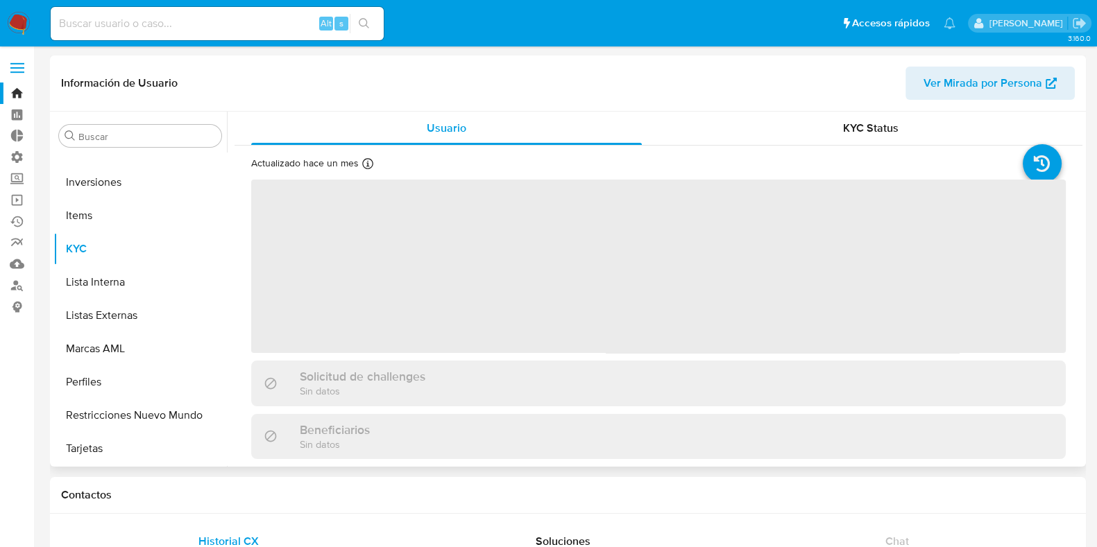 Image resolution: width=1097 pixels, height=547 pixels. What do you see at coordinates (305, 163) in the screenshot?
I see `p: Actualizado hace un mes` at bounding box center [305, 163].